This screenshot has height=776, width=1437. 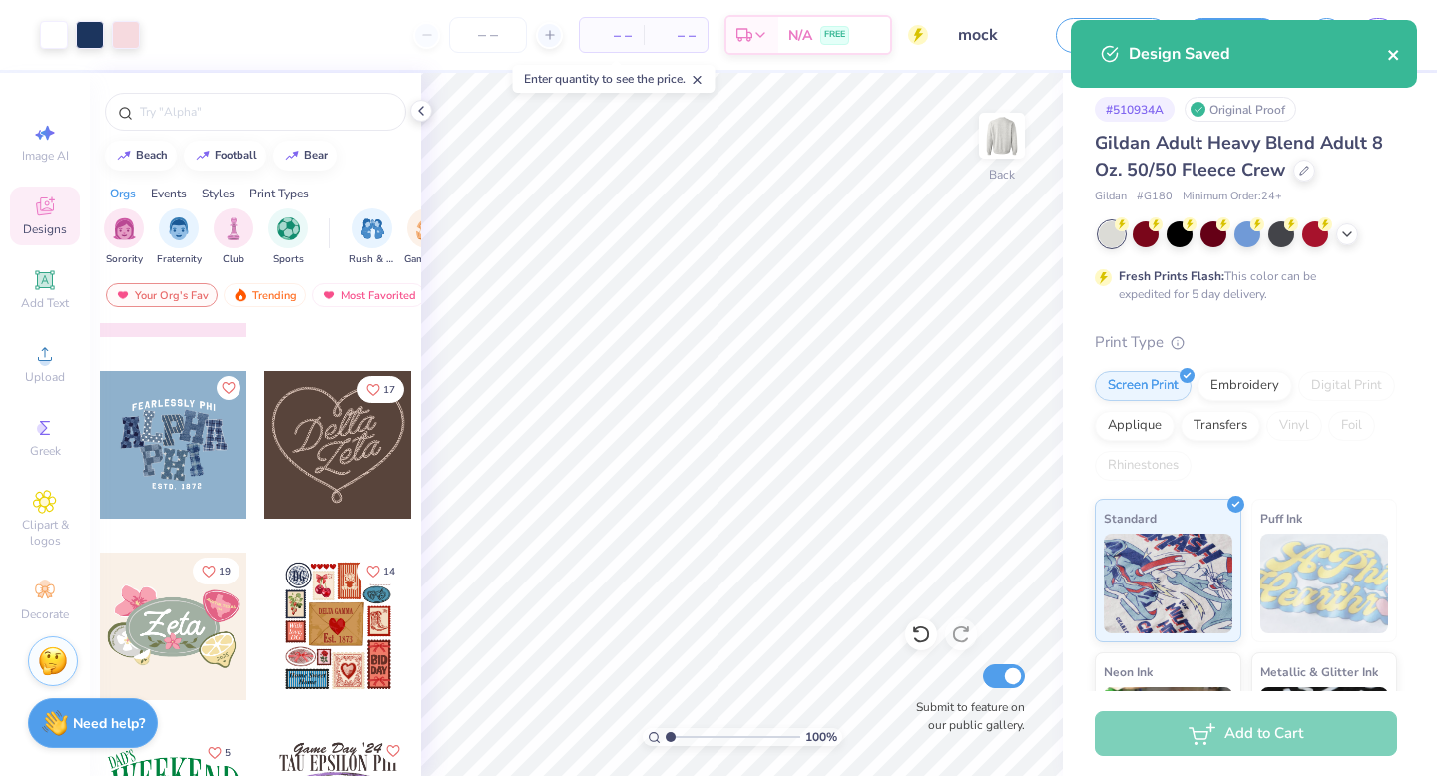 What do you see at coordinates (1257, 54) in the screenshot?
I see `div: Design Saved` at bounding box center [1257, 54].